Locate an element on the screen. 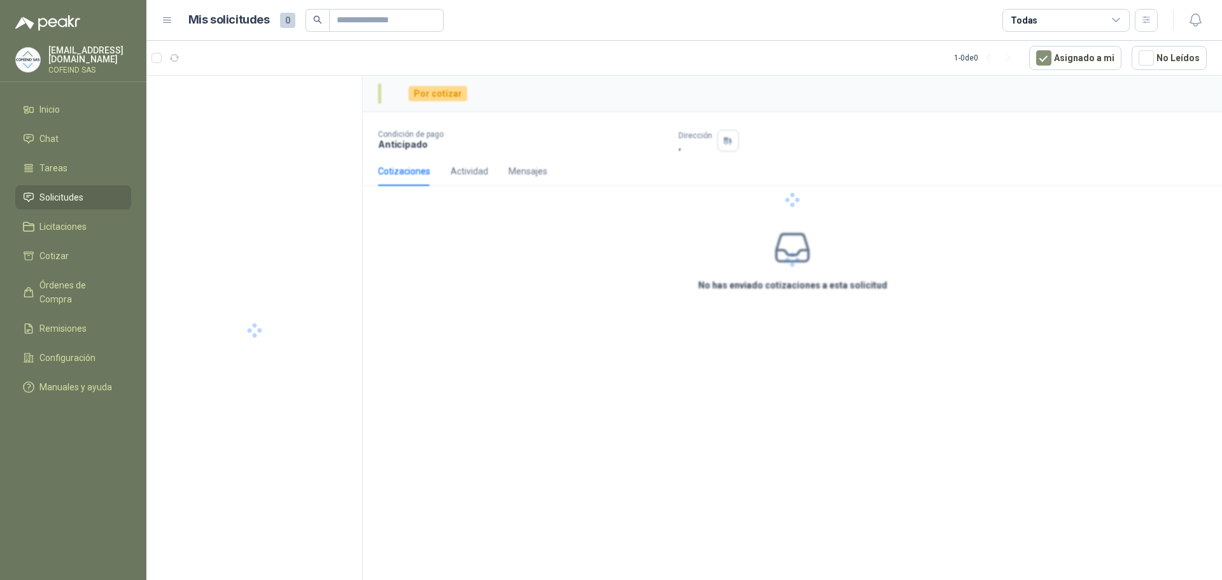  img: Company Logo is located at coordinates (28, 60).